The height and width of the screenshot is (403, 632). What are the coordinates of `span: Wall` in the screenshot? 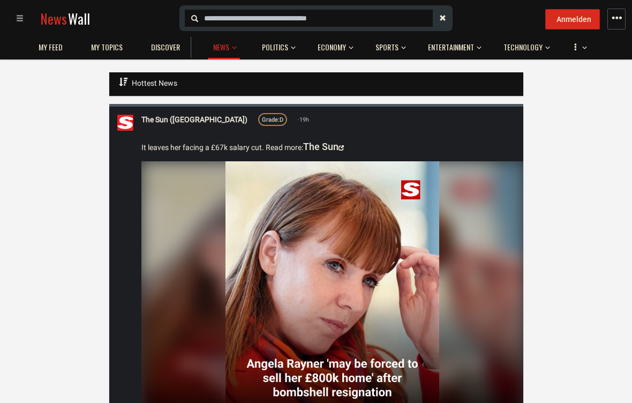 It's located at (79, 18).